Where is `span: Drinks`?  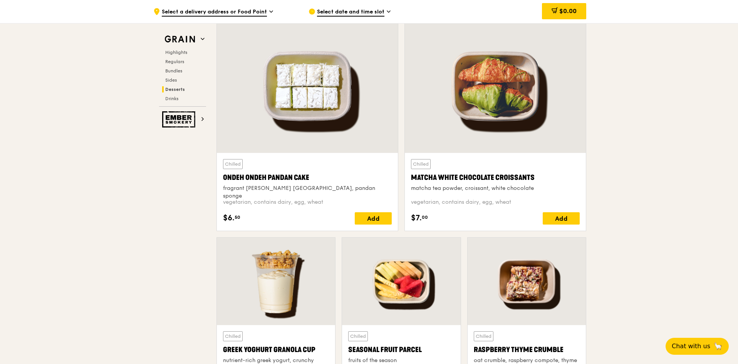
span: Drinks is located at coordinates (172, 99).